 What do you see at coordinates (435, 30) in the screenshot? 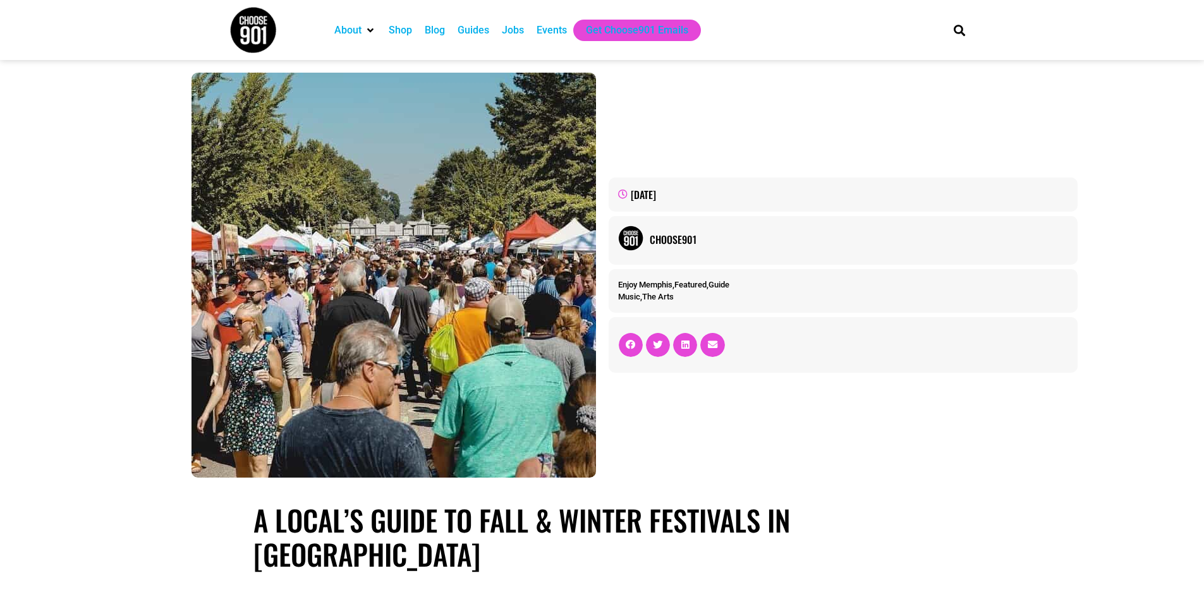
I see `div: Blog` at bounding box center [435, 30].